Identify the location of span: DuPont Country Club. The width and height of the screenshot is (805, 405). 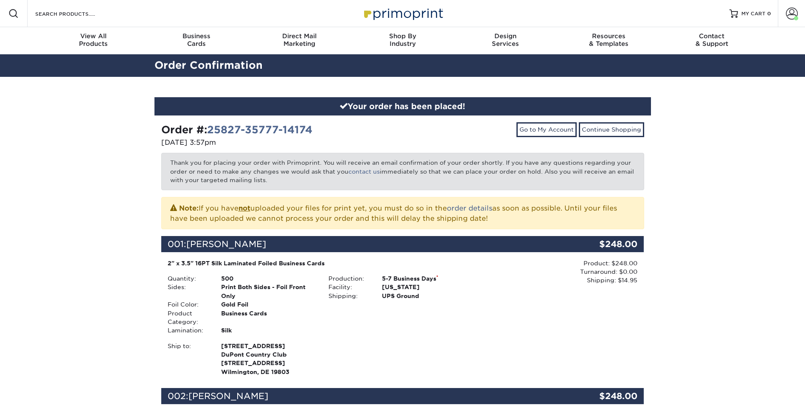
(268, 354).